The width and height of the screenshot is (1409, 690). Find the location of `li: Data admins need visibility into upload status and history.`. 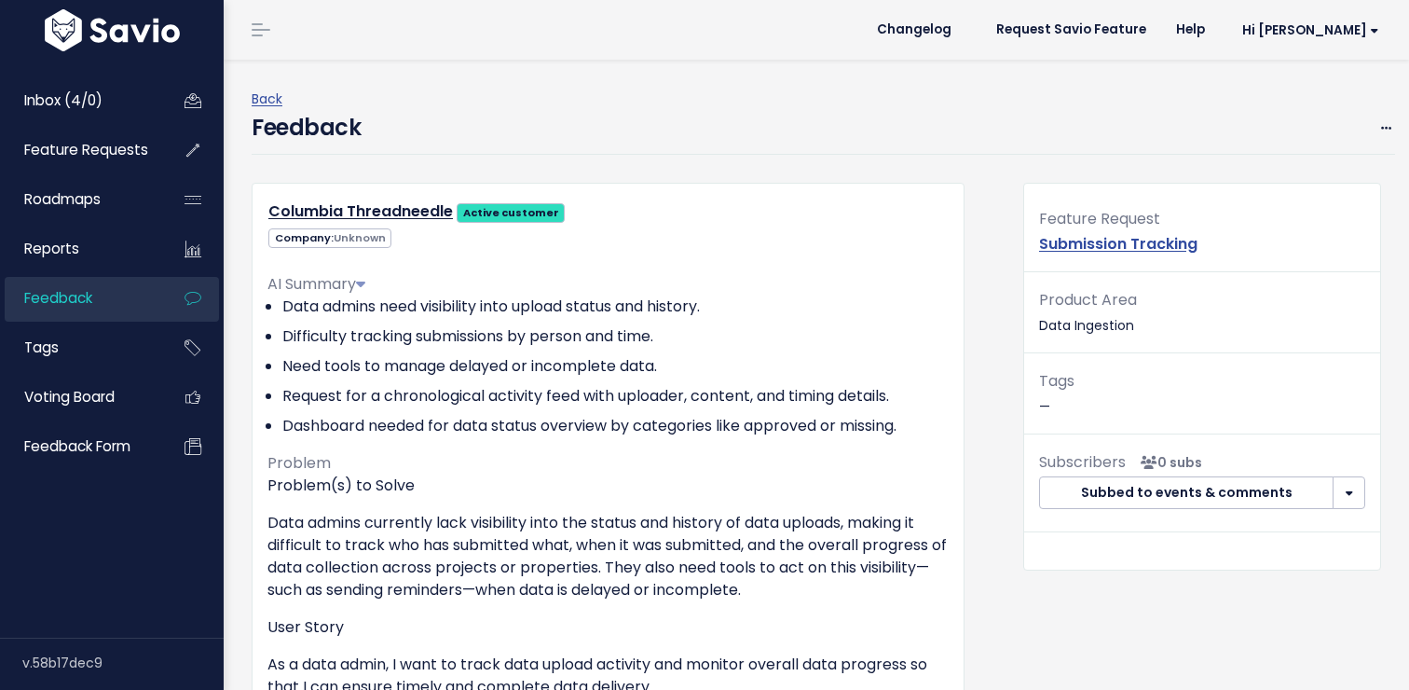

li: Data admins need visibility into upload status and history. is located at coordinates (615, 307).